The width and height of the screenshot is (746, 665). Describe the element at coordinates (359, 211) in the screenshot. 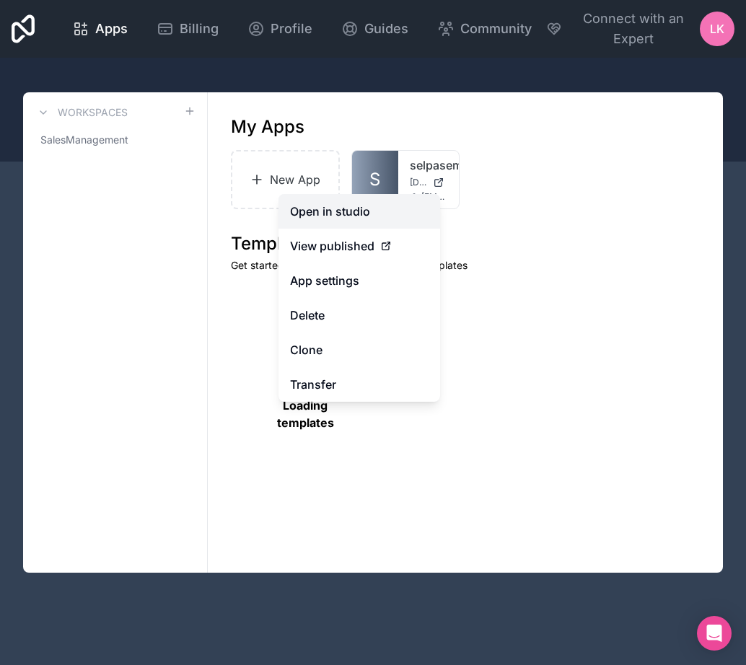

I see `a: Open in studio` at that location.